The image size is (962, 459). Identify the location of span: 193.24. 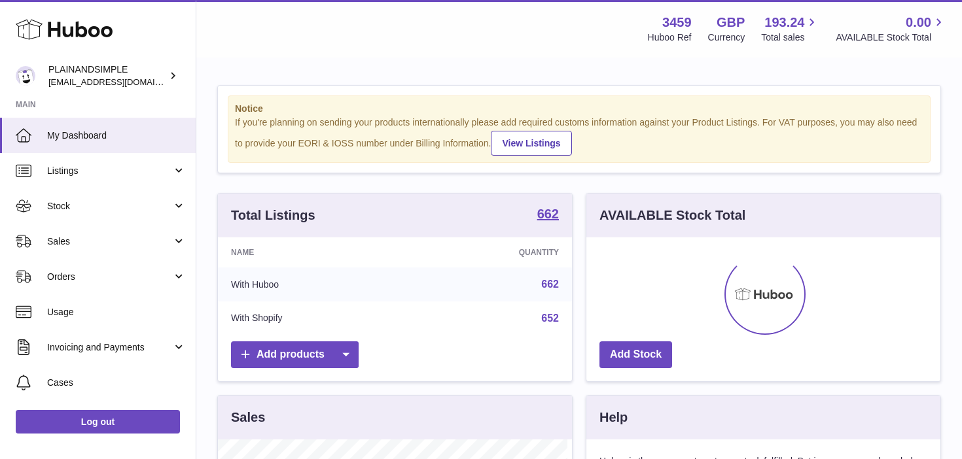
(784, 22).